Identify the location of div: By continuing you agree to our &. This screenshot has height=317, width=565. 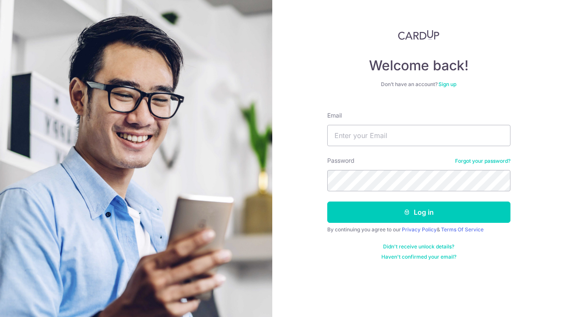
(419, 230).